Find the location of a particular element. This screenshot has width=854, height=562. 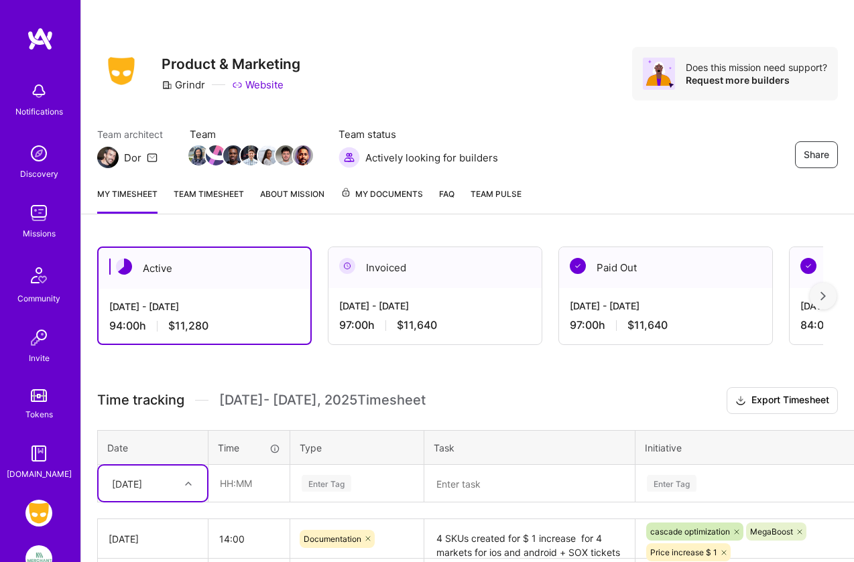

div: Time is located at coordinates (249, 448).